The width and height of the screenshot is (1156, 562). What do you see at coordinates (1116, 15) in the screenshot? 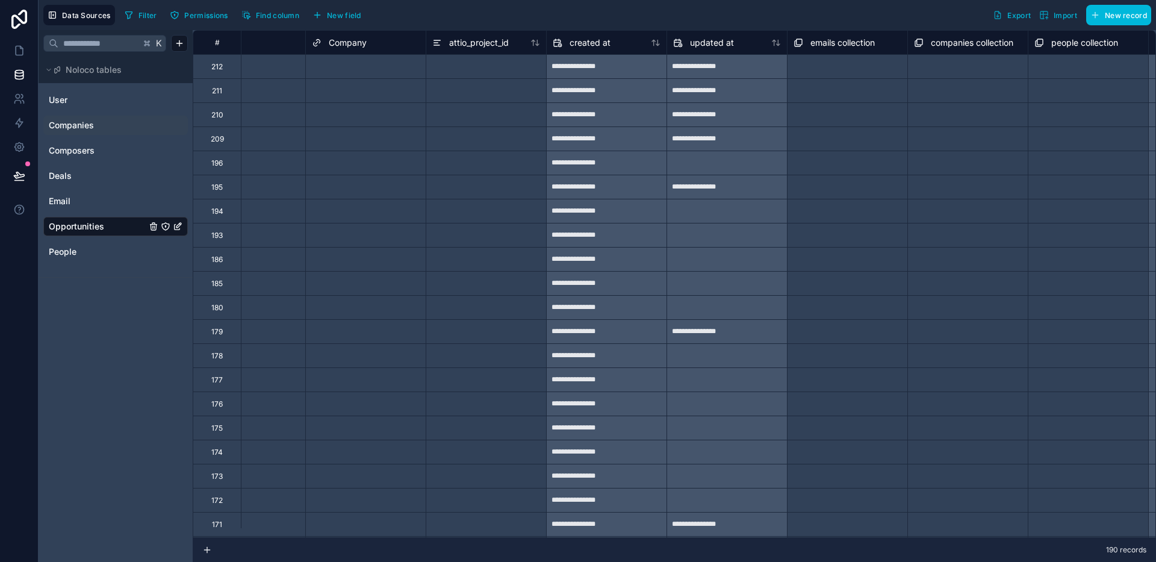
I see `a: New record` at bounding box center [1116, 15].